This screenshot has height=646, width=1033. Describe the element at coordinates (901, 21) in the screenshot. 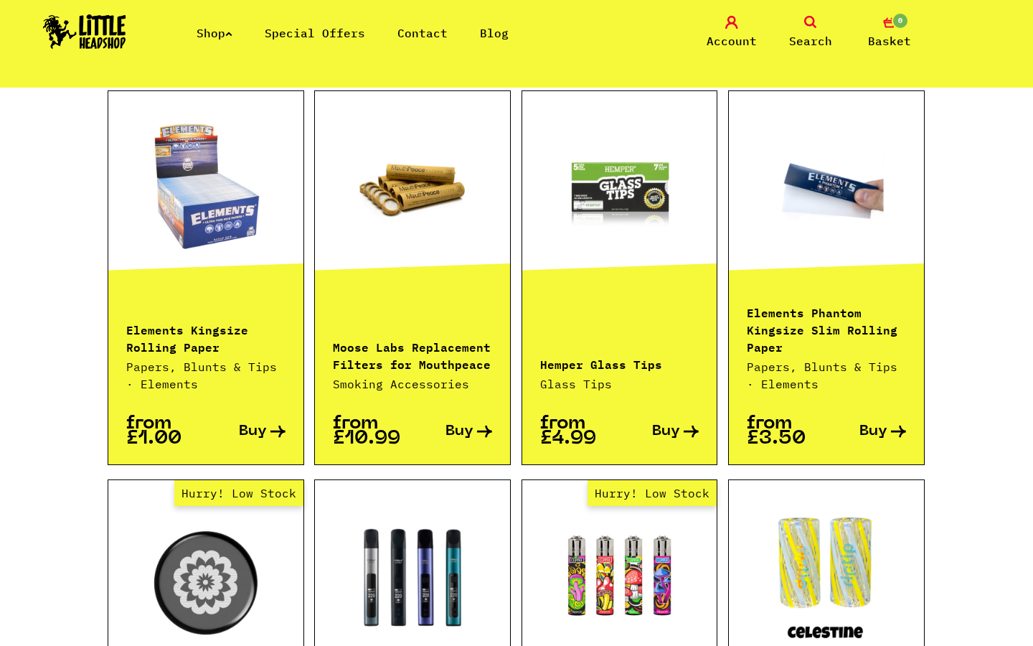

I see `span: 0` at that location.